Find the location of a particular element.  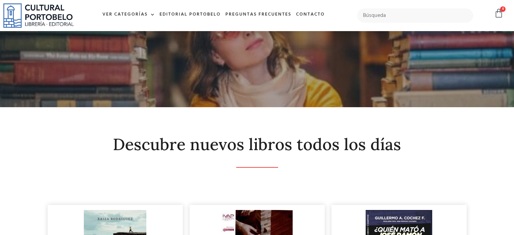

a: 0 is located at coordinates (499, 13).